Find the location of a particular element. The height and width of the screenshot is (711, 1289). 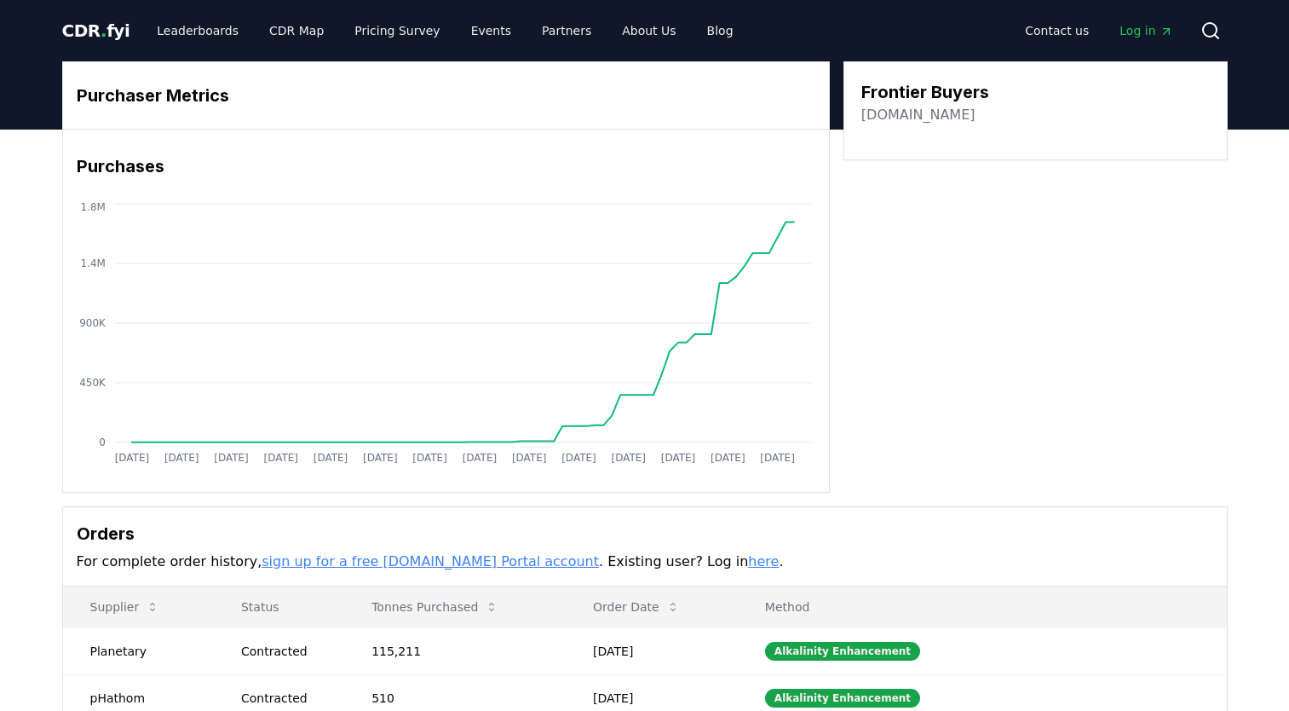

button: Tonnes Purchased is located at coordinates (435, 607).